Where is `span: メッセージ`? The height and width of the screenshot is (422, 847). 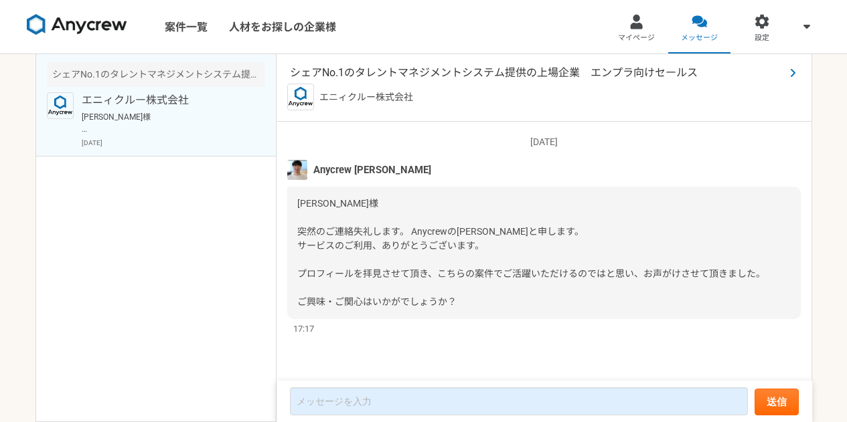 span: メッセージ is located at coordinates (699, 38).